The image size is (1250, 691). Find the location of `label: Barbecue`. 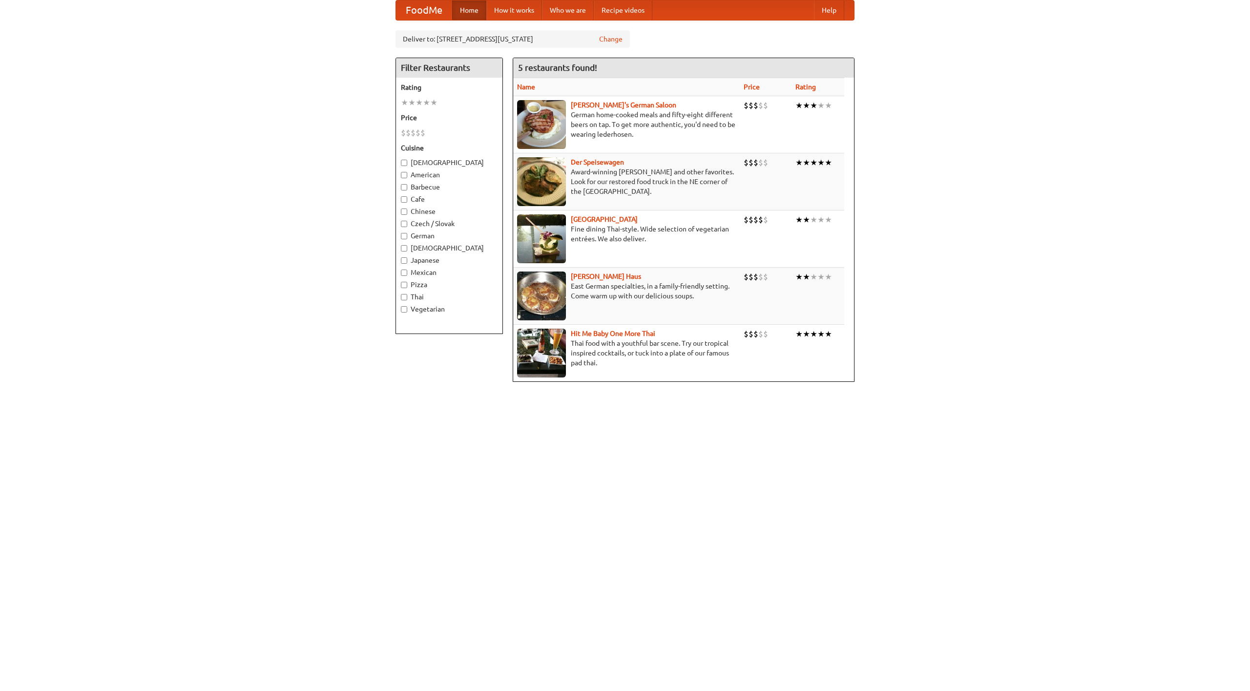

label: Barbecue is located at coordinates (449, 187).